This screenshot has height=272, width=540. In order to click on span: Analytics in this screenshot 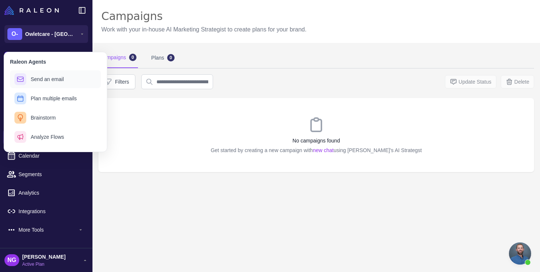, I will do `click(51, 193)`.